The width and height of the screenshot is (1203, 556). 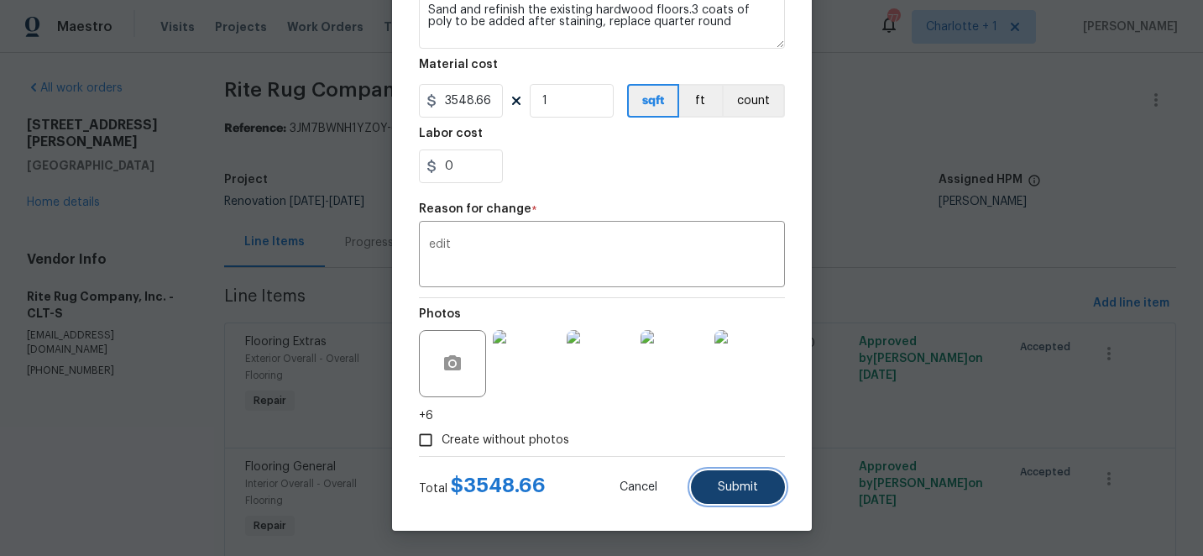 What do you see at coordinates (653, 101) in the screenshot?
I see `button: sqft` at bounding box center [653, 101].